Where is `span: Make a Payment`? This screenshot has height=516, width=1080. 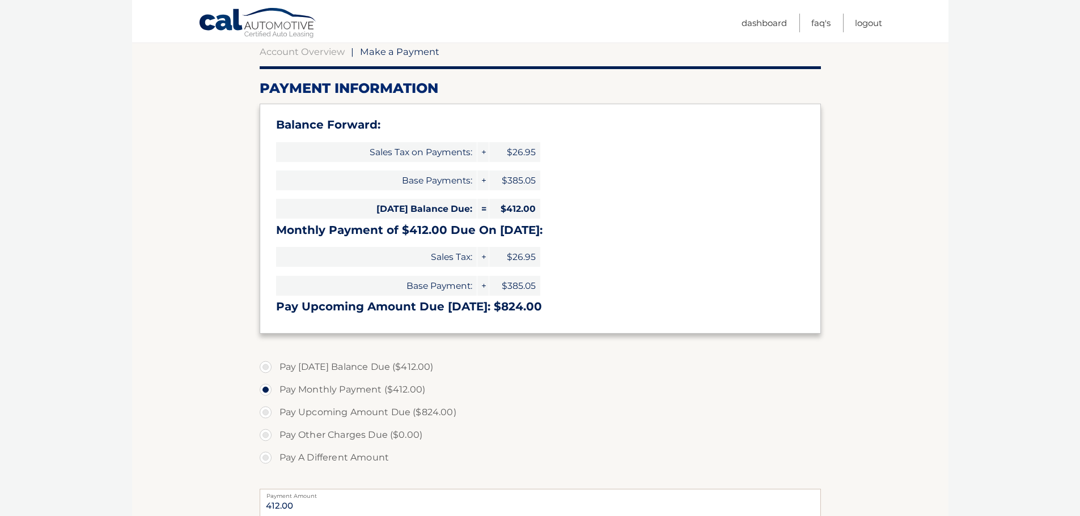 span: Make a Payment is located at coordinates (400, 52).